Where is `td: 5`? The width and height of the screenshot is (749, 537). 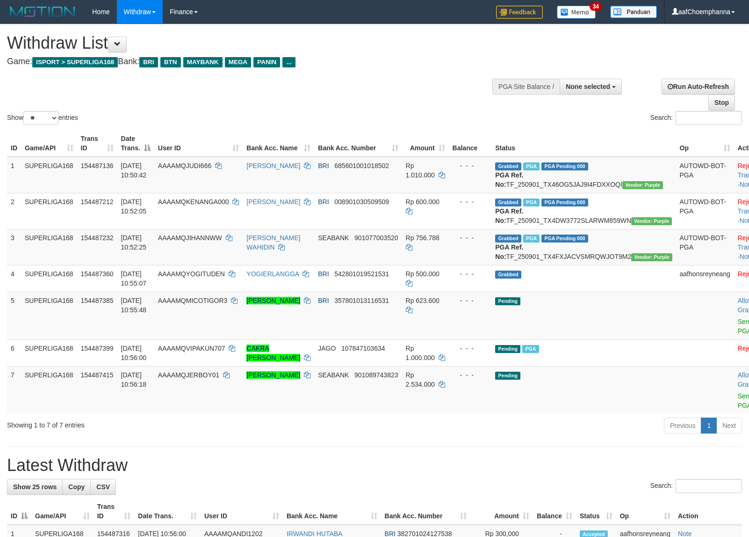 td: 5 is located at coordinates (14, 315).